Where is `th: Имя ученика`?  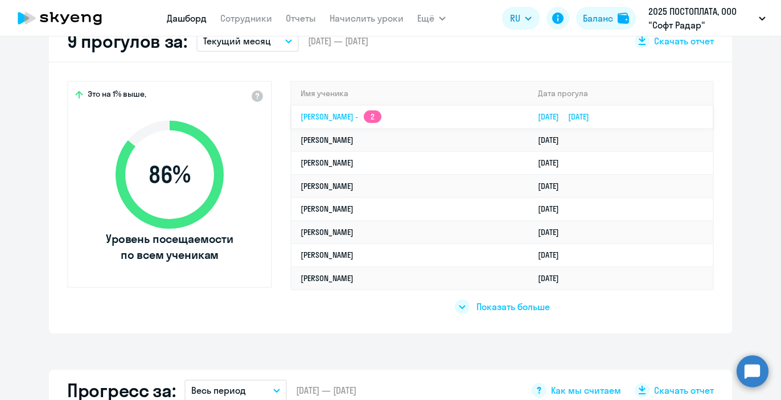
th: Имя ученика is located at coordinates (410, 93).